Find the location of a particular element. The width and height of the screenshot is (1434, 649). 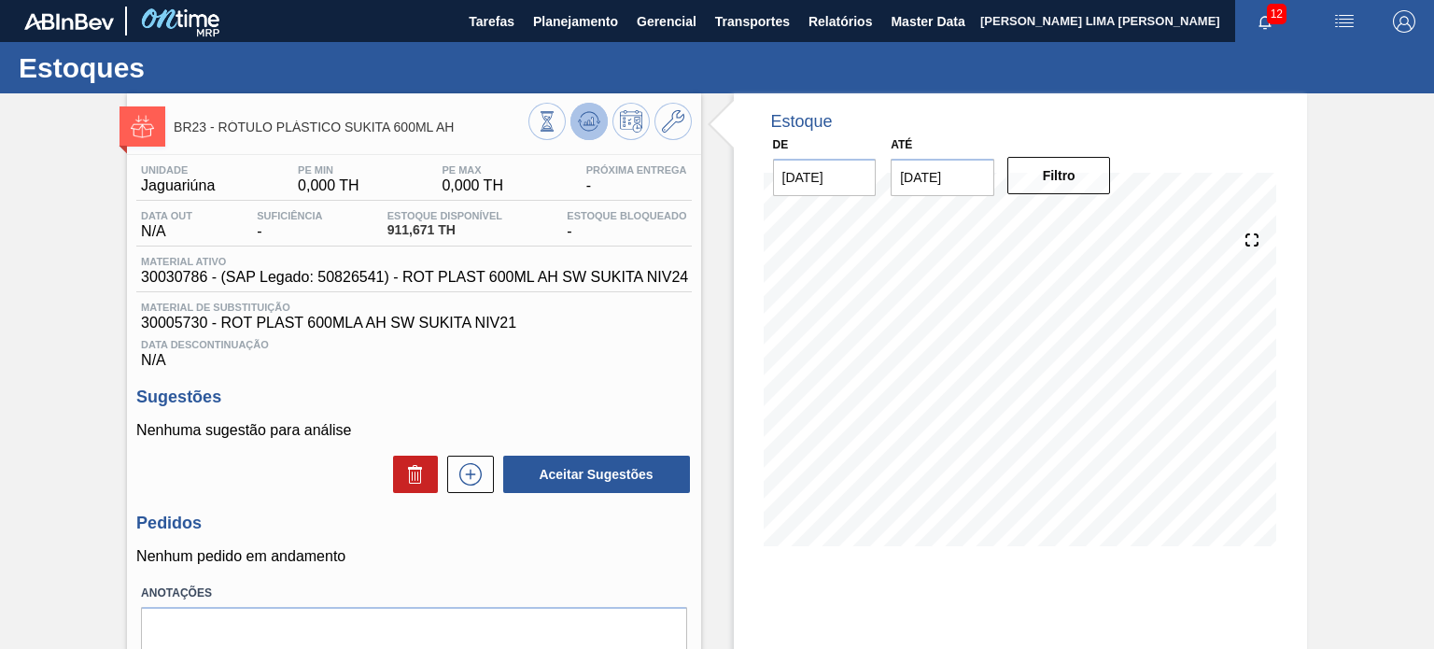

h3: Sugestões is located at coordinates (414, 397).